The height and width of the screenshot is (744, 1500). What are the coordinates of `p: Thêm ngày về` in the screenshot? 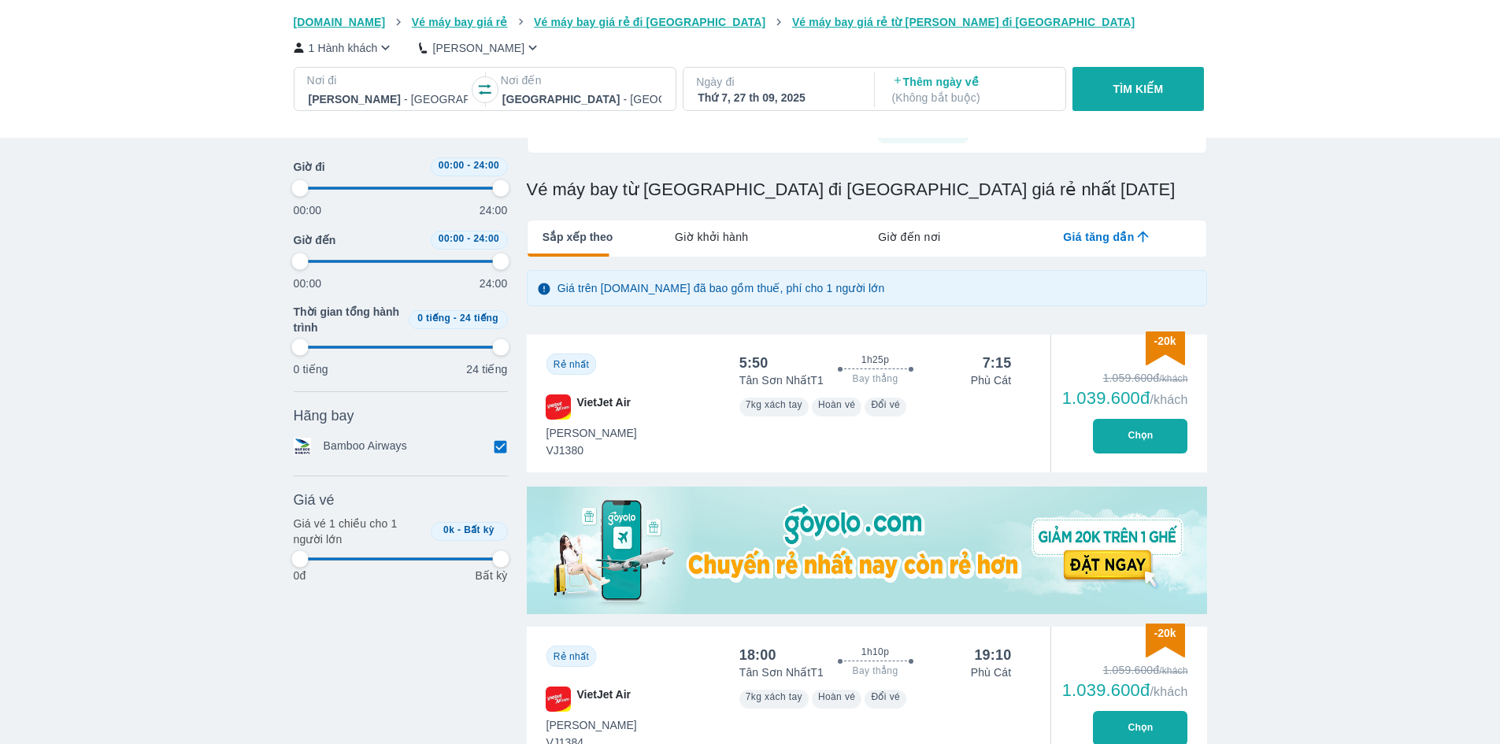 It's located at (971, 90).